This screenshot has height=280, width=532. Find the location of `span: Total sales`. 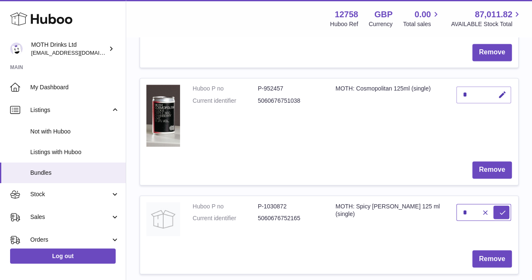

span: Total sales is located at coordinates (422, 24).